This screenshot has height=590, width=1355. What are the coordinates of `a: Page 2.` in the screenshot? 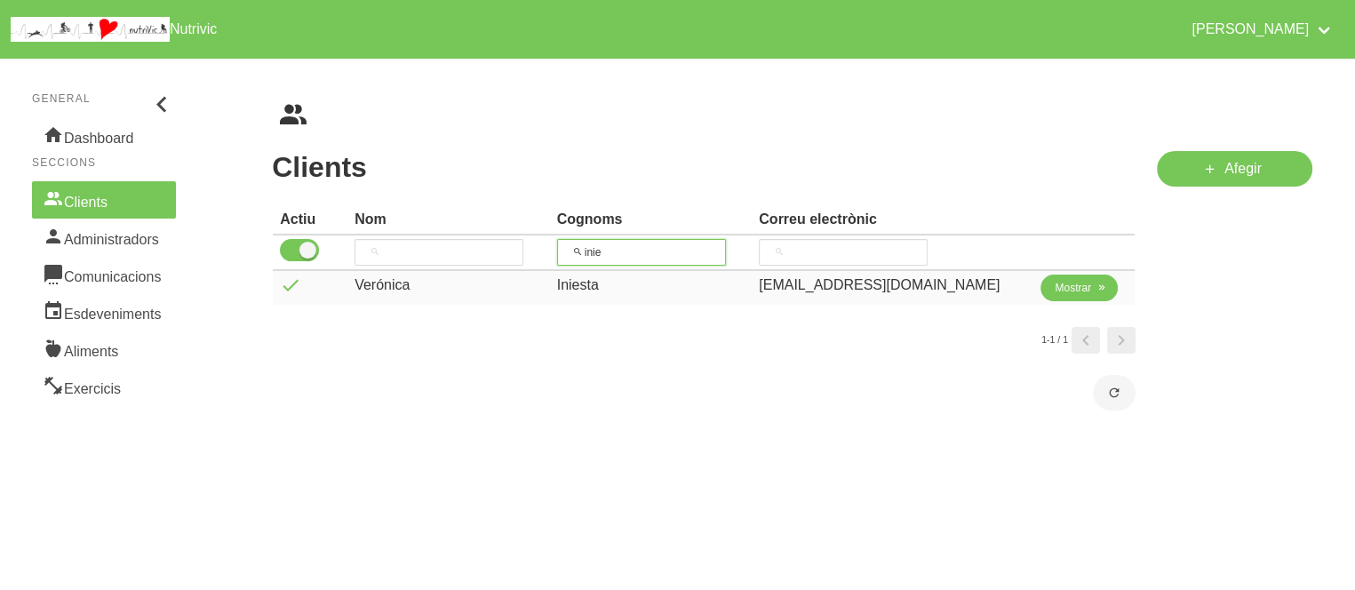 It's located at (1121, 340).